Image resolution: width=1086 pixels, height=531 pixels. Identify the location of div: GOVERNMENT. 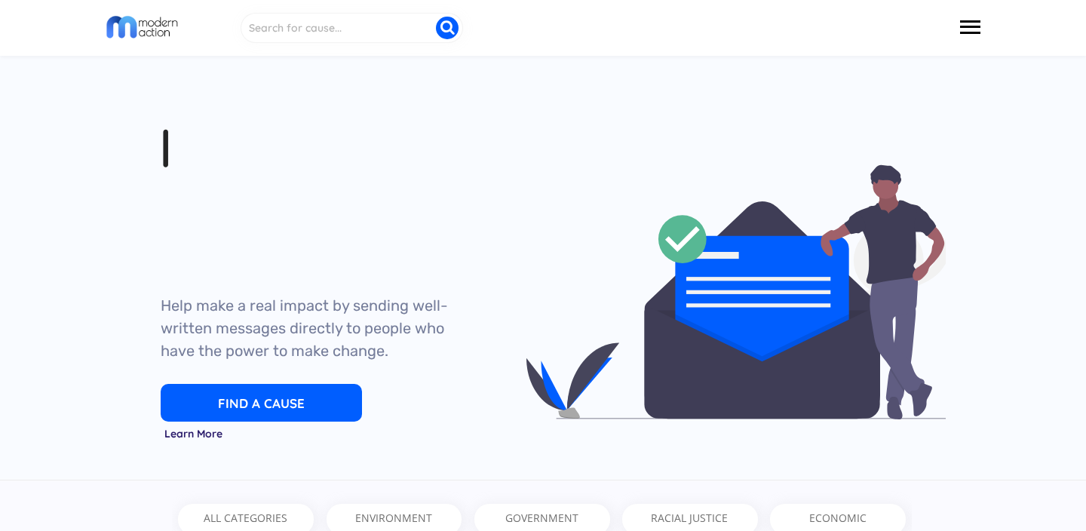
(541, 518).